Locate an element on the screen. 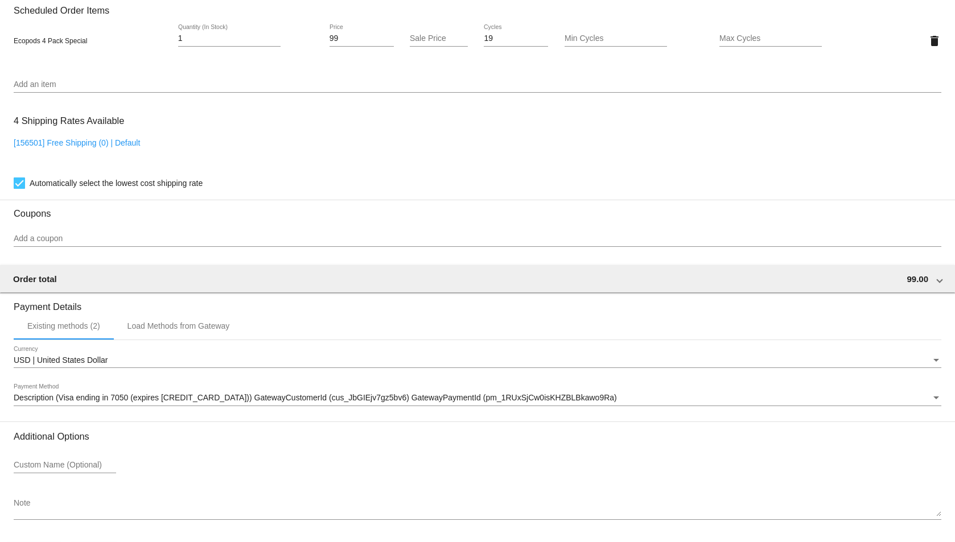 This screenshot has width=955, height=542. input: Price is located at coordinates (361, 39).